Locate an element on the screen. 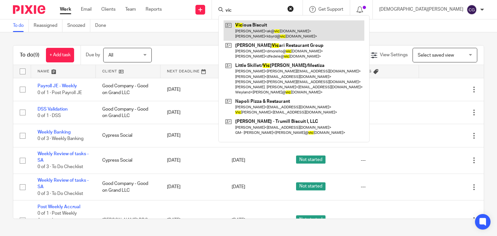 This screenshot has height=236, width=497. span: All is located at coordinates (111, 55).